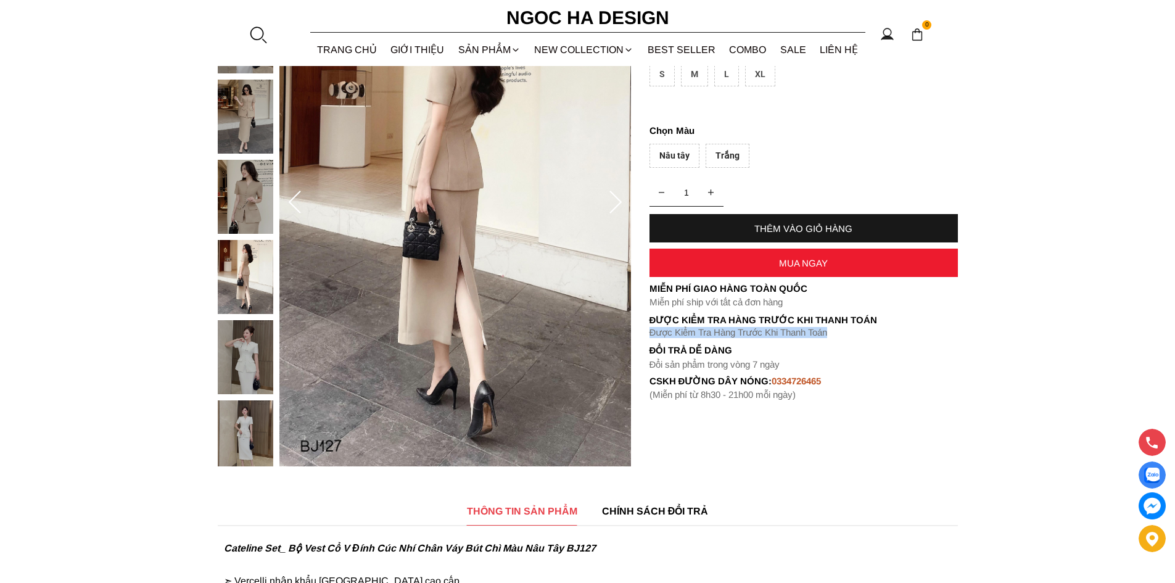 This screenshot has width=1175, height=583. What do you see at coordinates (522, 511) in the screenshot?
I see `span: THÔNG TIN SẢN PHẨM` at bounding box center [522, 511].